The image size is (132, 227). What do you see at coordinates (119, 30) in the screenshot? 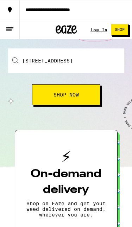
I see `button: Shop` at bounding box center [119, 30].